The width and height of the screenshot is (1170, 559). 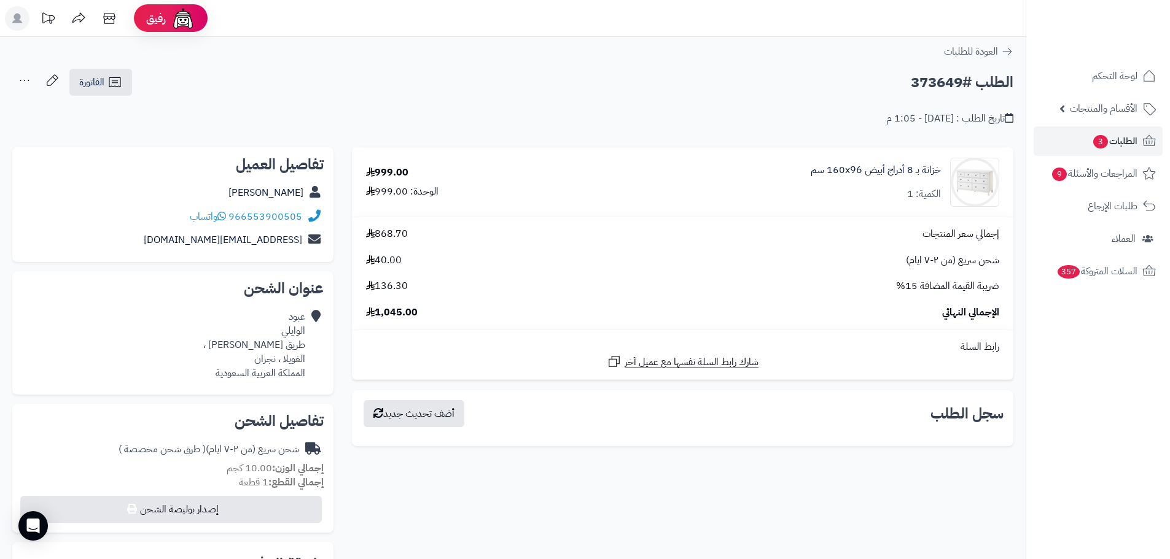 I want to click on div: 999.00, so click(x=387, y=173).